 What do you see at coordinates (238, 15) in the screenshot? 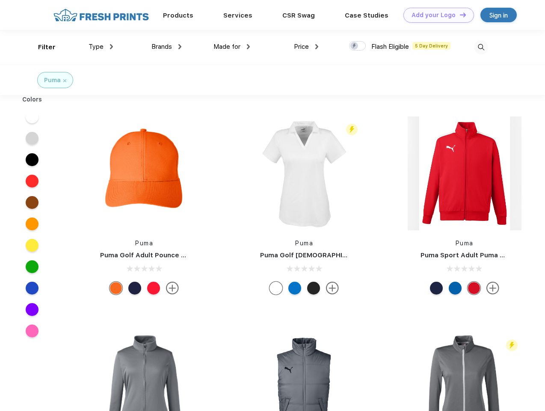
I see `a: Services` at bounding box center [238, 15].